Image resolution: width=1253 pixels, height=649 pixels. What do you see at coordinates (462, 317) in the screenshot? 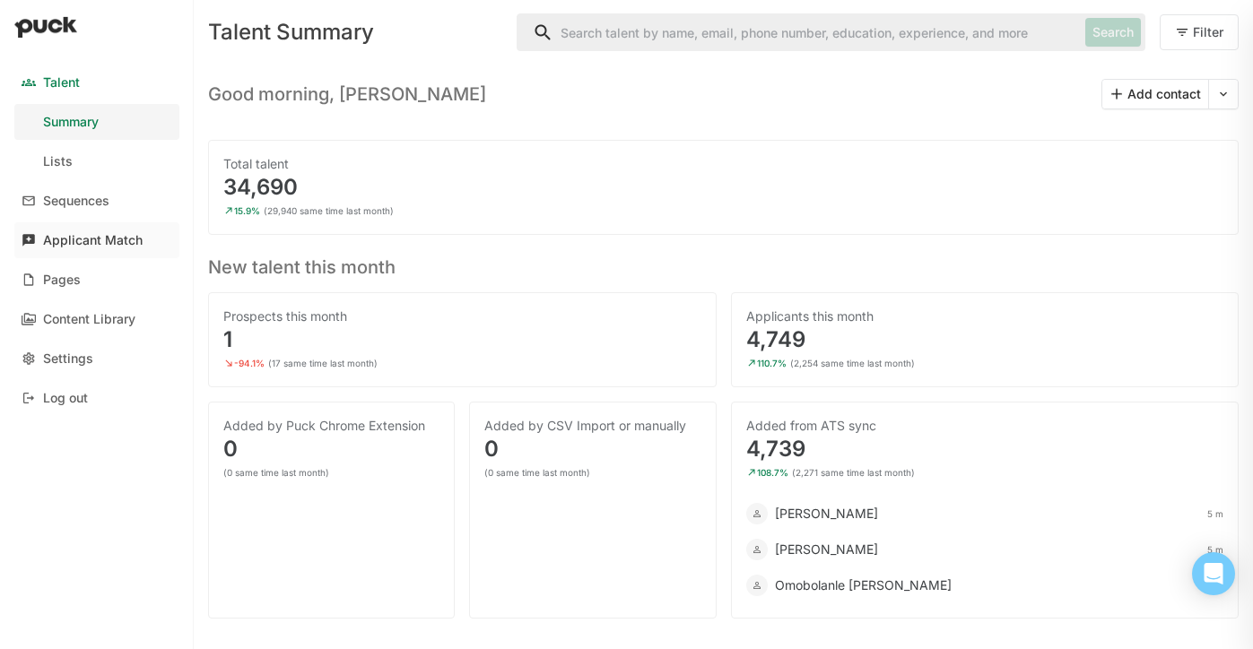
I see `div: Prospects this month` at bounding box center [462, 317].